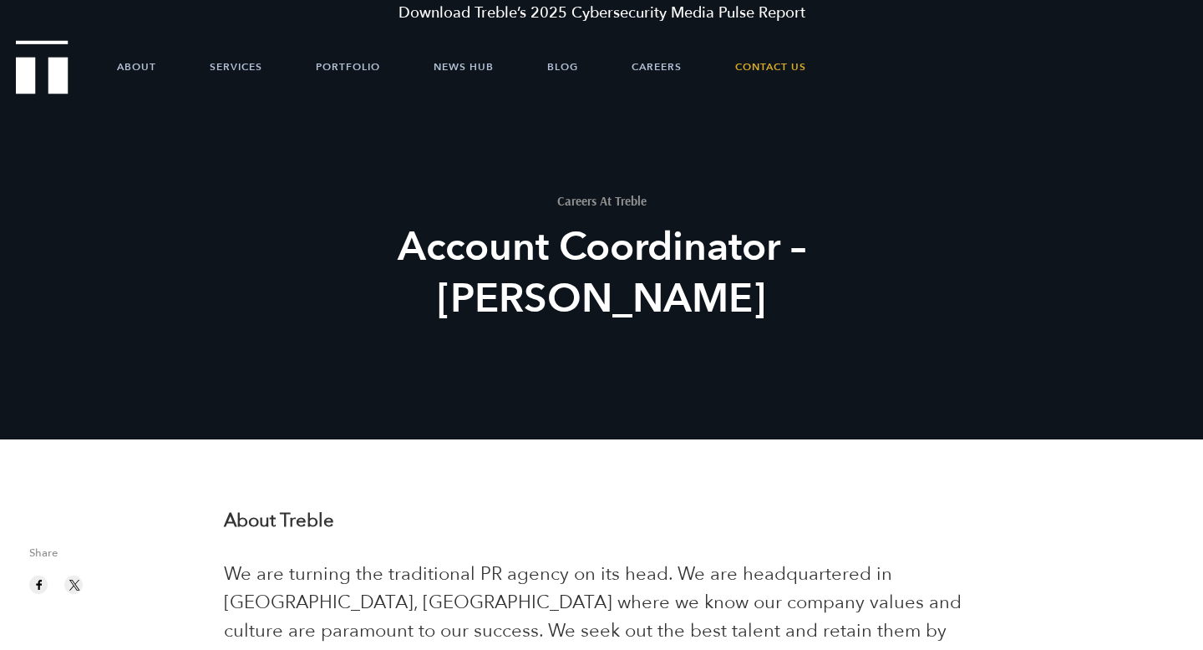 The height and width of the screenshot is (650, 1203). Describe the element at coordinates (279, 520) in the screenshot. I see `strong: About Treble` at that location.